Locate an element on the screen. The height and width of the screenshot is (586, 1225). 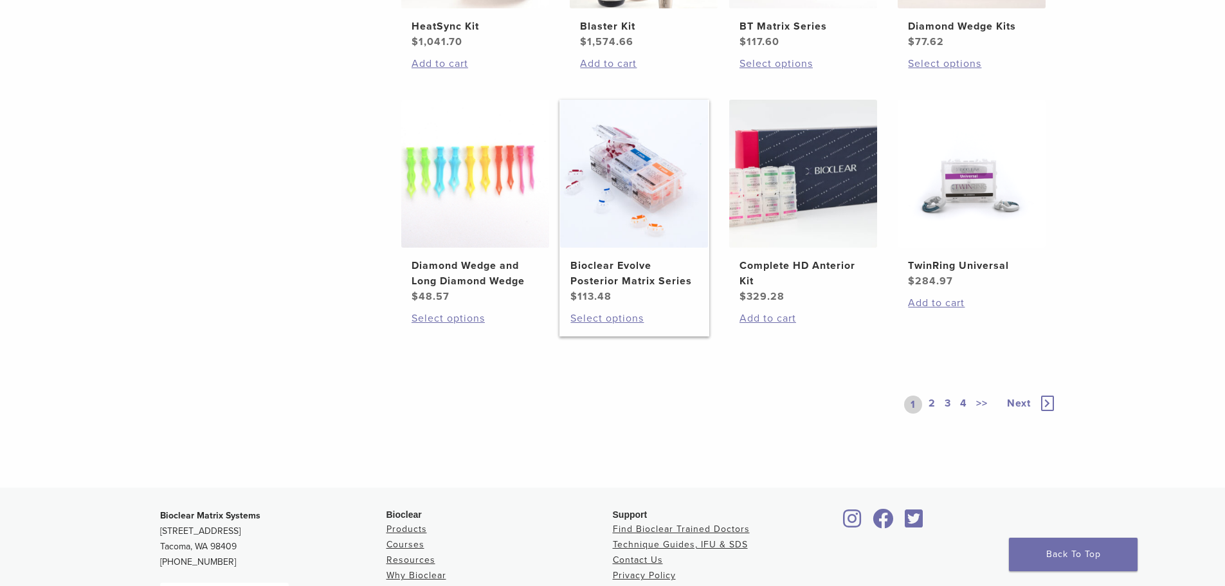
a: Resources is located at coordinates (411, 559).